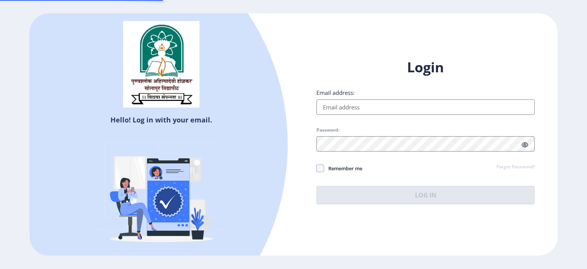 This screenshot has width=587, height=269. Describe the element at coordinates (161, 64) in the screenshot. I see `img: sulogo.png` at that location.